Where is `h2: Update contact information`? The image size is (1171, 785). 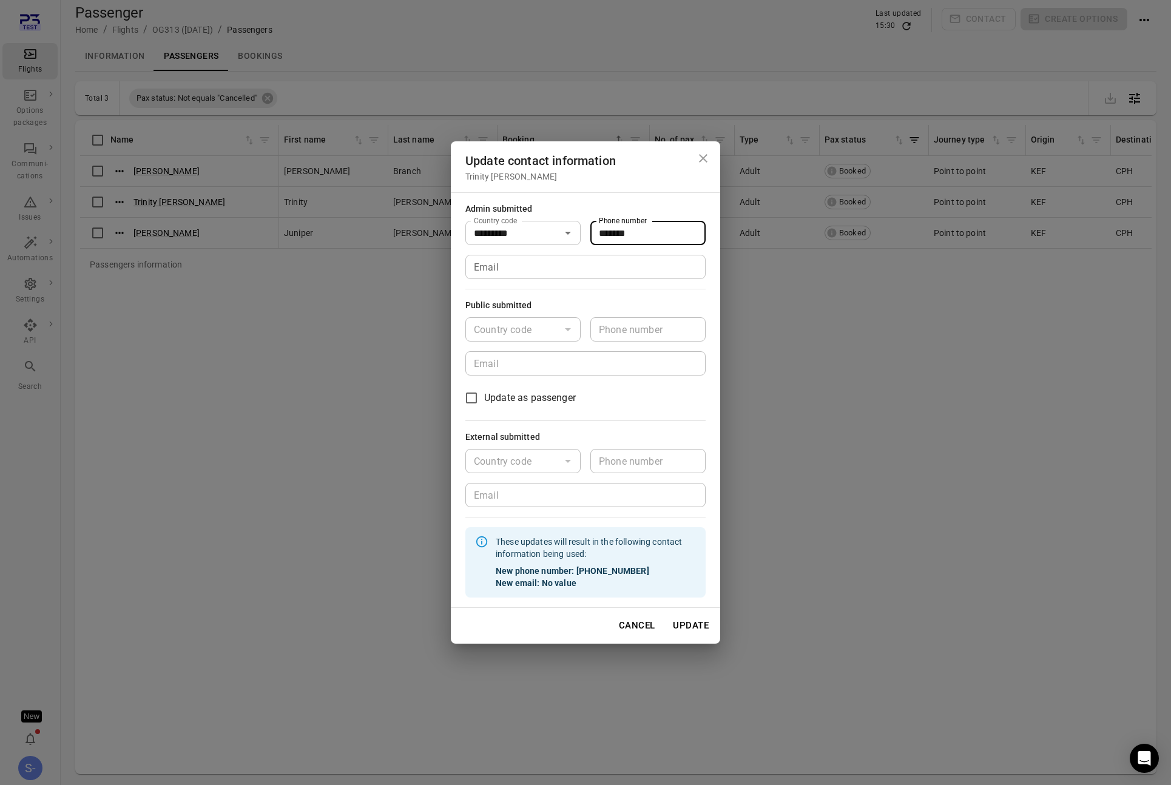
h2: Update contact information is located at coordinates (586, 167).